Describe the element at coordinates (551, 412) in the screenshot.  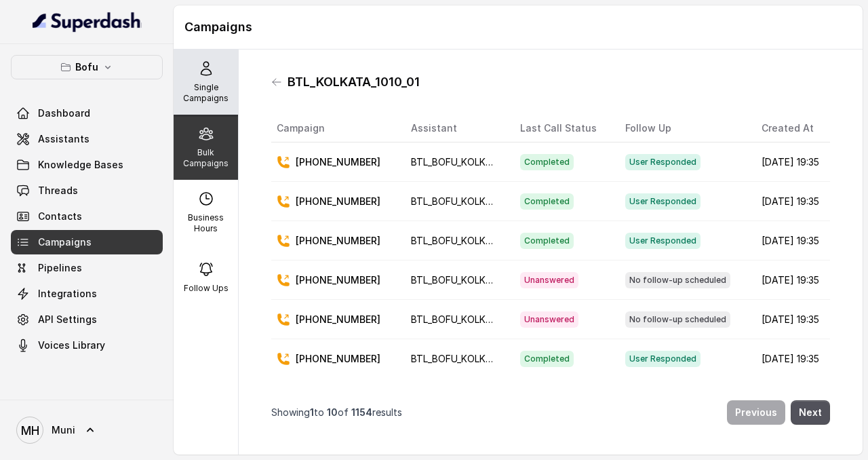
I see `nav: Pagination` at that location.